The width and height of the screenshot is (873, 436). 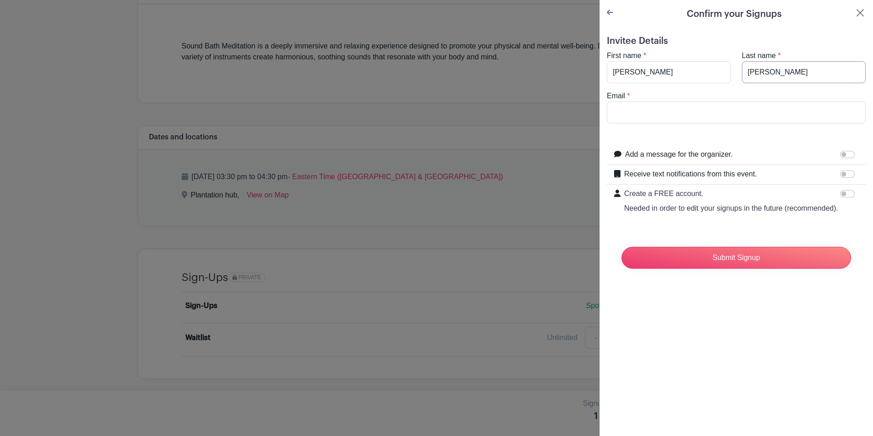 What do you see at coordinates (731, 194) in the screenshot?
I see `p: Create a FREE account.` at bounding box center [731, 194].